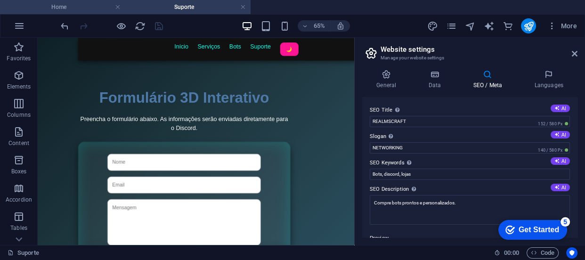  I want to click on p: Elements, so click(19, 87).